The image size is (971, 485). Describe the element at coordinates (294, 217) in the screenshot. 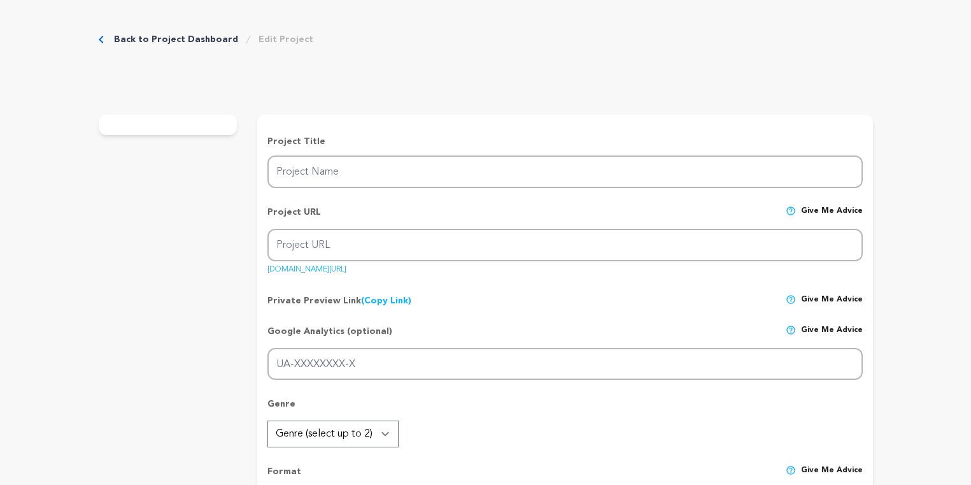

I see `p: Project URL` at that location.